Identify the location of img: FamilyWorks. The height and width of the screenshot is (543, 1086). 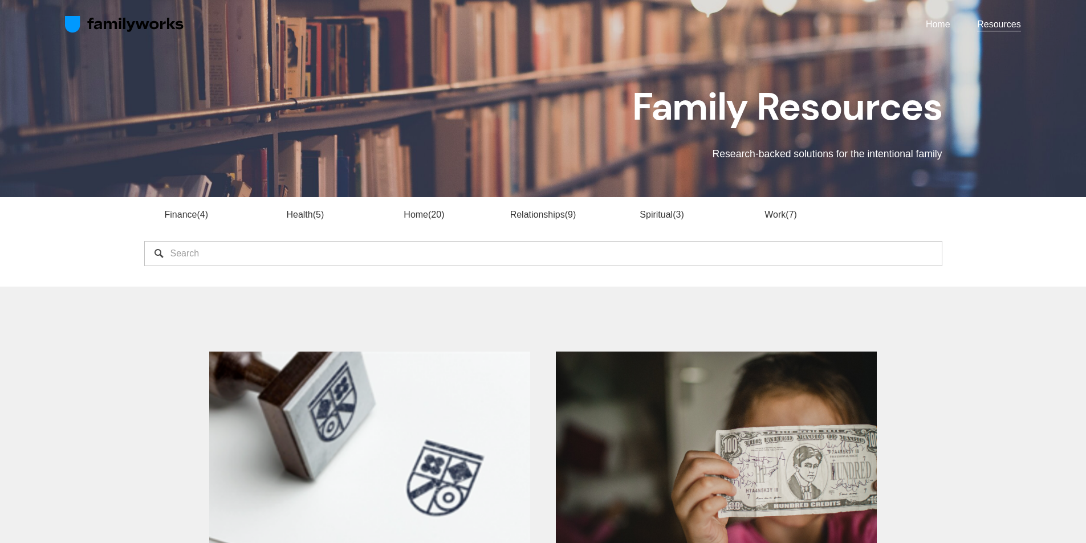
(124, 25).